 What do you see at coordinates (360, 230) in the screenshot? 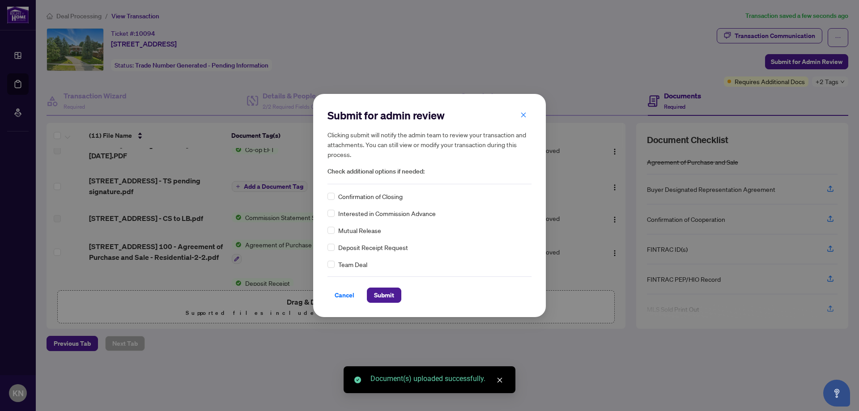
I see `span: Mutual Release` at bounding box center [360, 230].